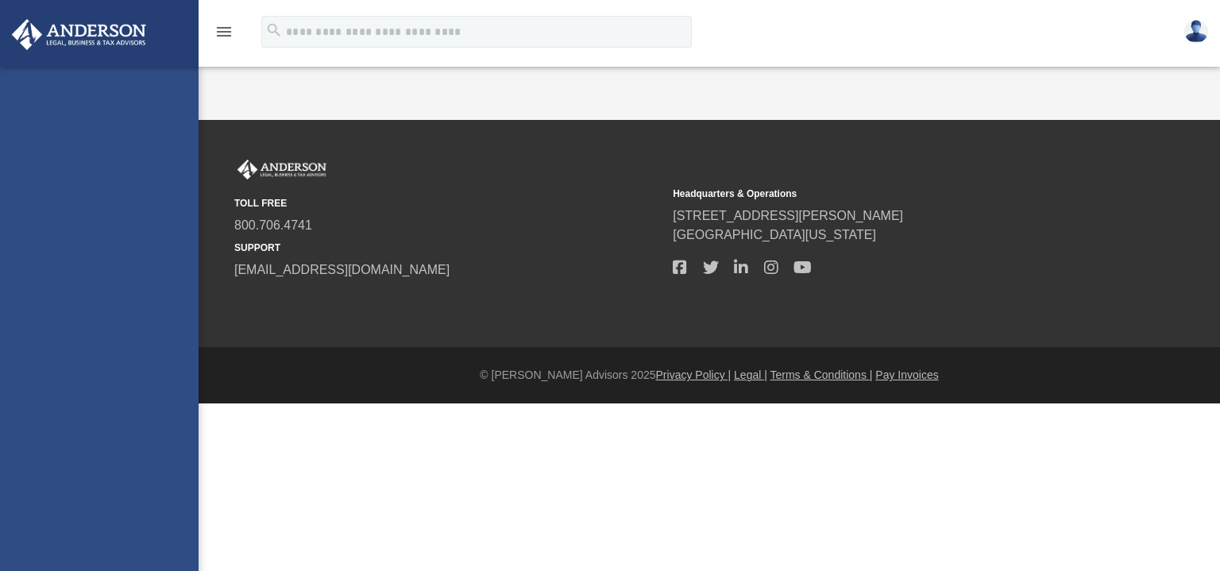  Describe the element at coordinates (751, 375) in the screenshot. I see `a: Legal |` at that location.